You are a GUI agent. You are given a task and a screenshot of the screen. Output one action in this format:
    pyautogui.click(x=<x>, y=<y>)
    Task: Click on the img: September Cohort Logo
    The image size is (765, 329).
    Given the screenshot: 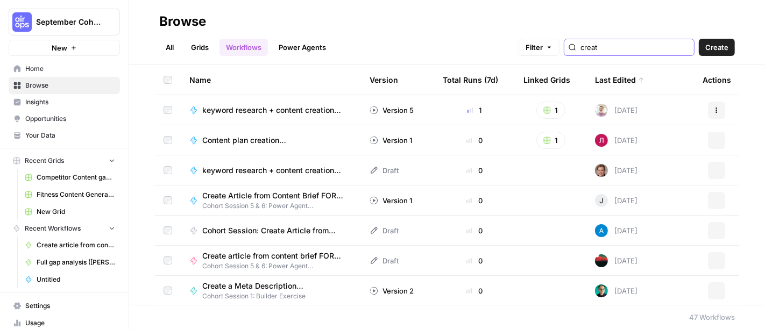 What is the action you would take?
    pyautogui.click(x=22, y=22)
    